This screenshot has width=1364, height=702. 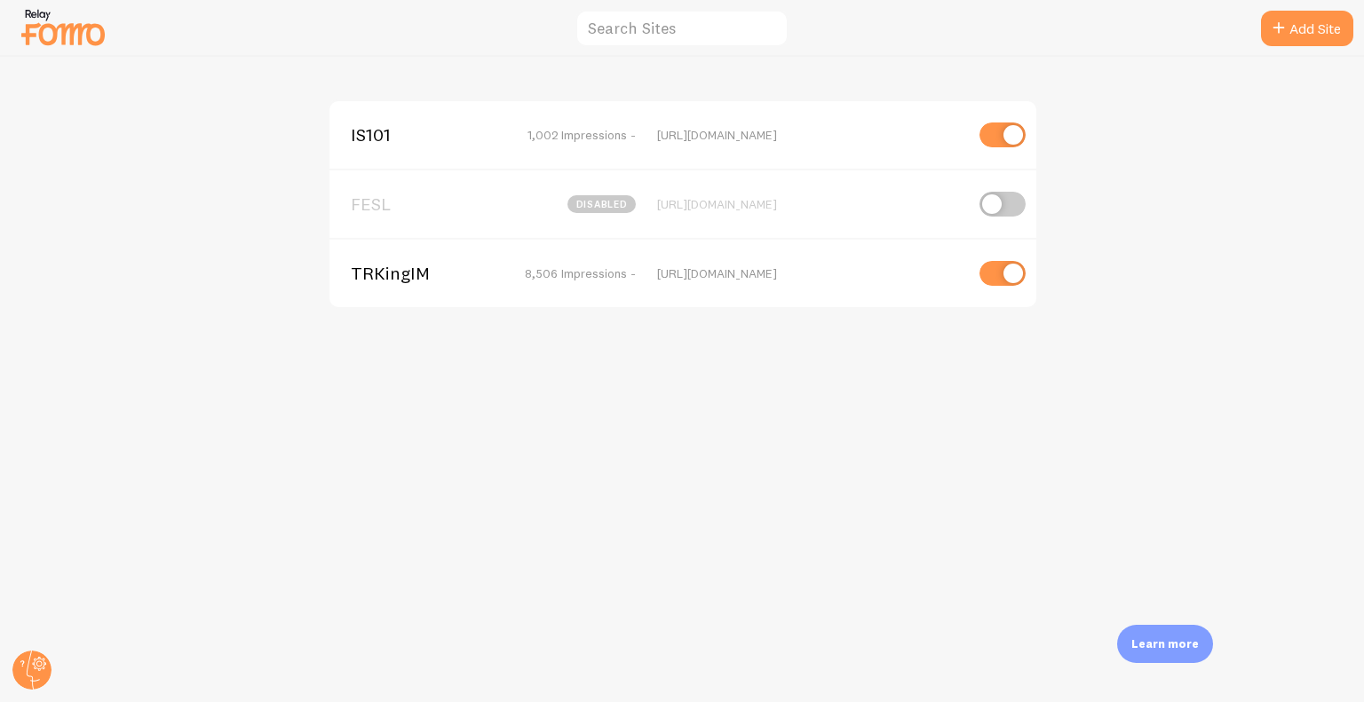 What do you see at coordinates (1165, 644) in the screenshot?
I see `div: Learn more` at bounding box center [1165, 644].